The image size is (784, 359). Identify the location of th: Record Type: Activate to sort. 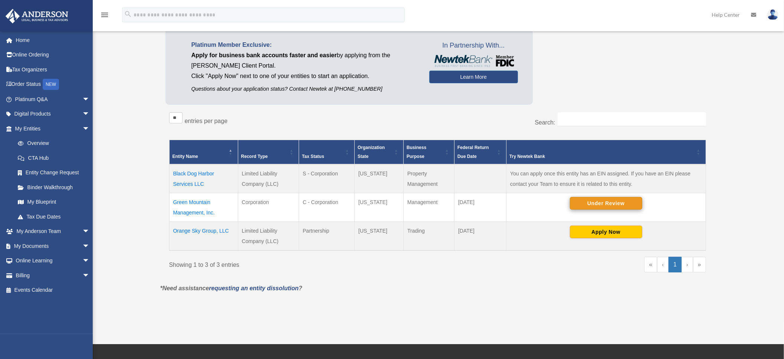
(268, 152).